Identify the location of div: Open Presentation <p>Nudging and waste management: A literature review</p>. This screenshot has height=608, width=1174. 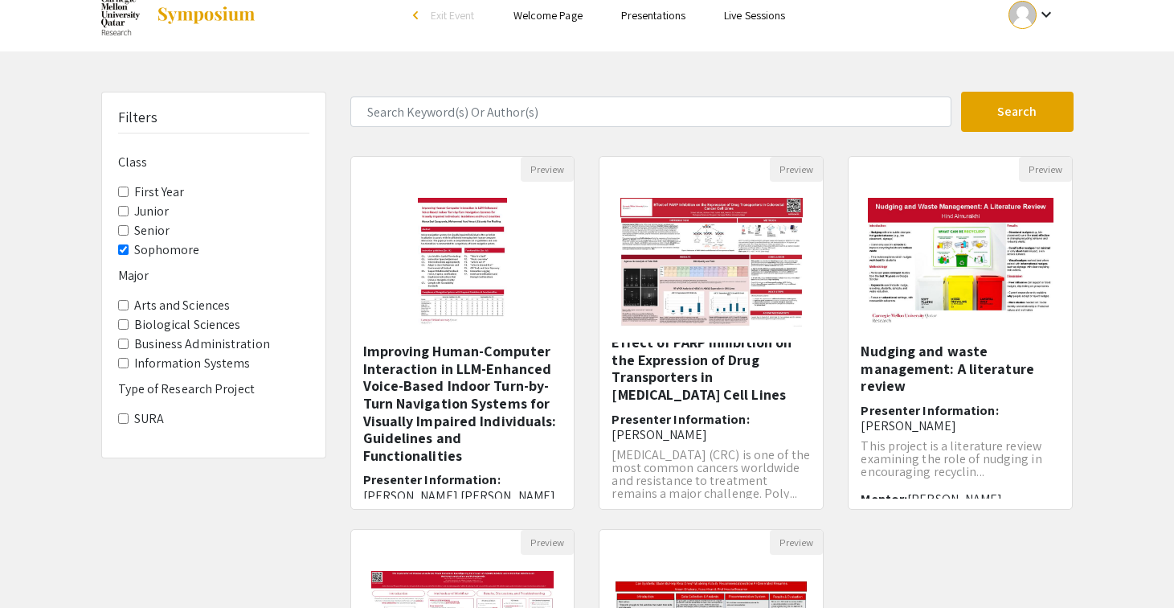
(961, 333).